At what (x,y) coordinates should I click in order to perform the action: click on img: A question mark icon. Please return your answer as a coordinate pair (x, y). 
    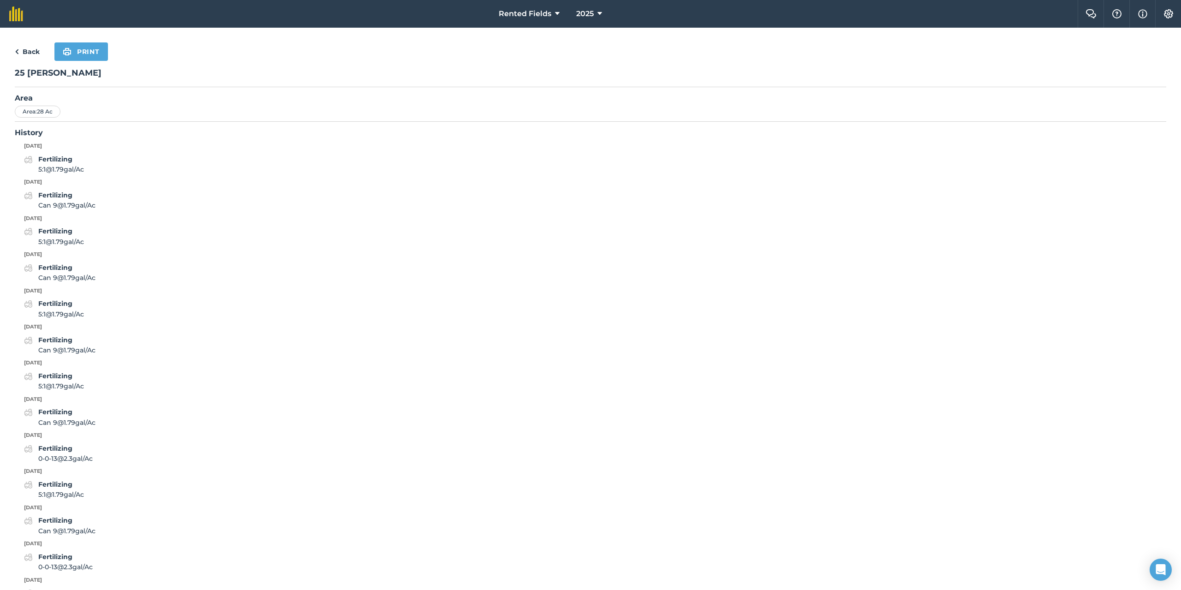
    Looking at the image, I should click on (1117, 14).